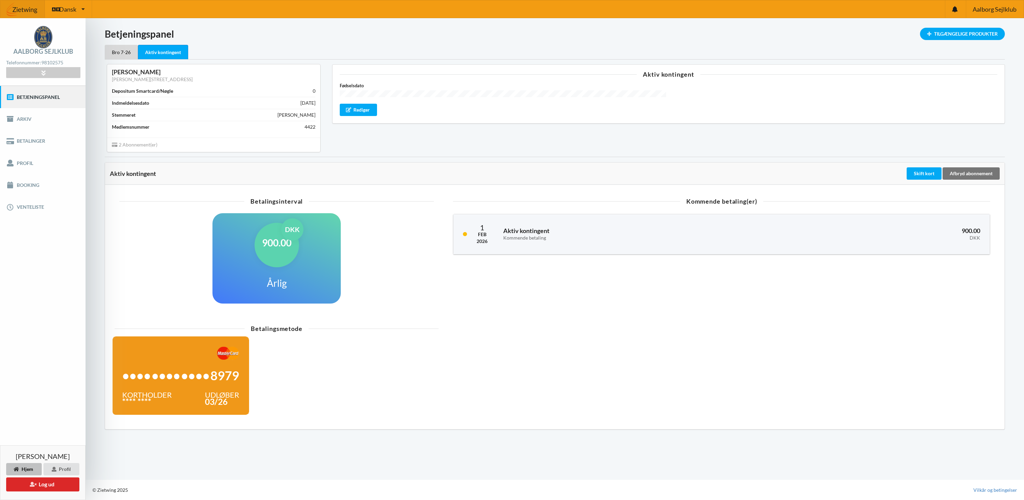  I want to click on strong: 98102575, so click(52, 62).